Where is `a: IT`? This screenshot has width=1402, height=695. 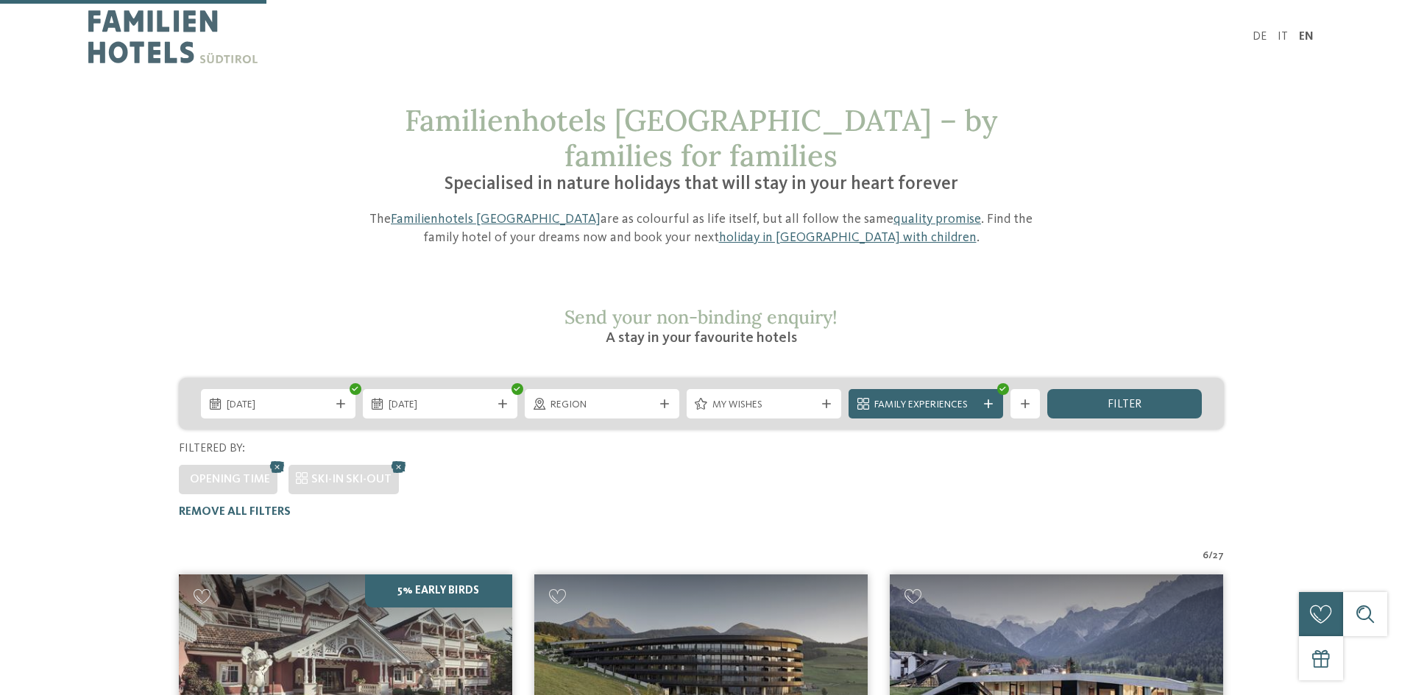
a: IT is located at coordinates (1283, 37).